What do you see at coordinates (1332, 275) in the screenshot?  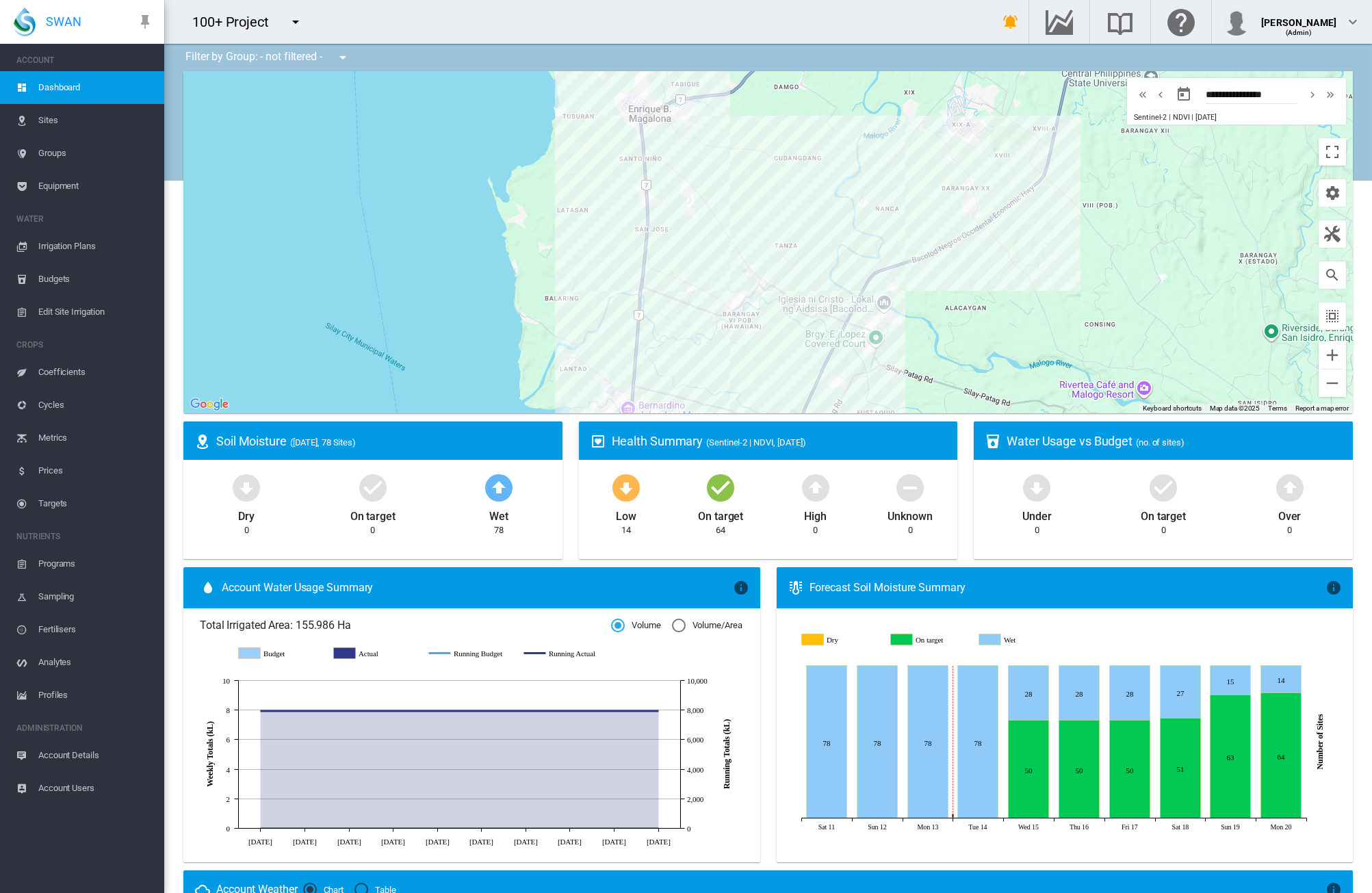 I see `md-icon: icon-magnify` at bounding box center [1332, 275].